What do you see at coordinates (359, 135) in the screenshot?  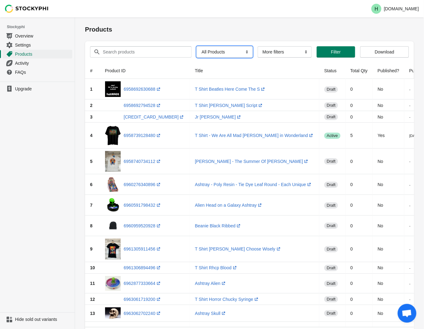 I see `td: 5` at bounding box center [359, 135].